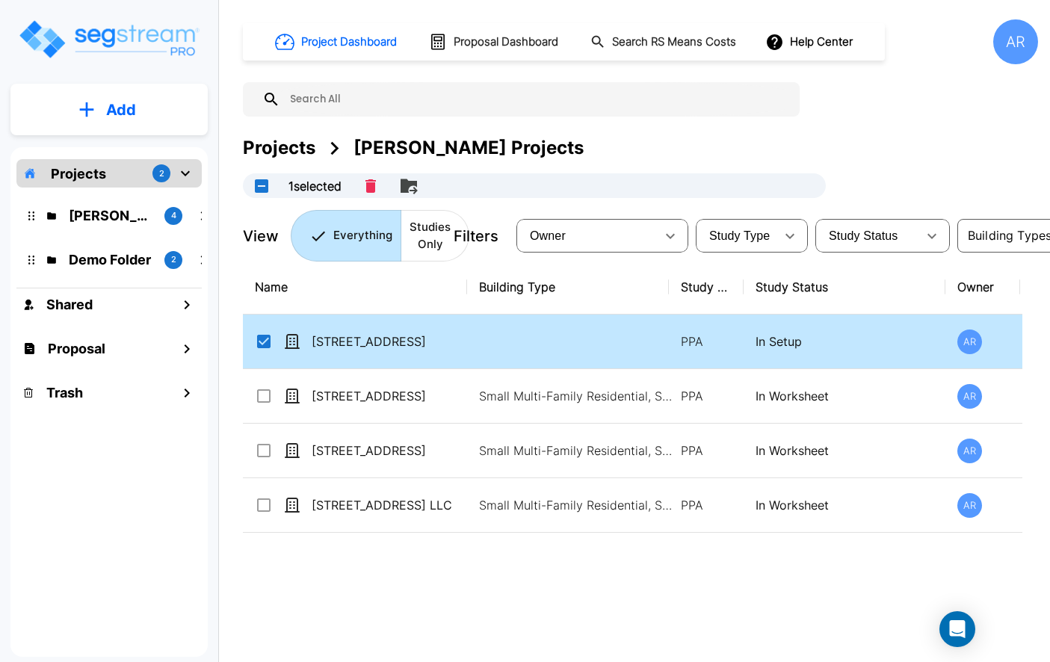 The height and width of the screenshot is (662, 1050). Describe the element at coordinates (430, 235) in the screenshot. I see `p: Studies Only` at that location.